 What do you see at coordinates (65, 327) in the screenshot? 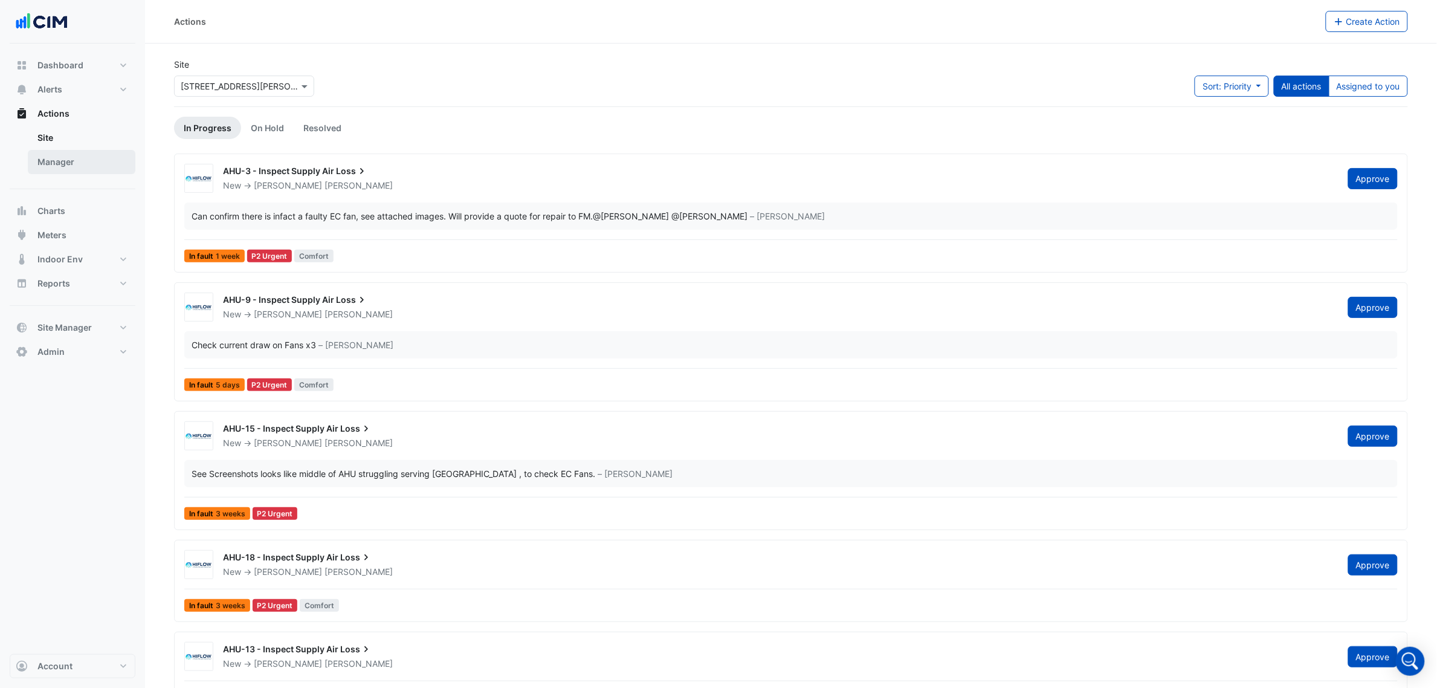
I see `span: Site Manager` at bounding box center [65, 327].